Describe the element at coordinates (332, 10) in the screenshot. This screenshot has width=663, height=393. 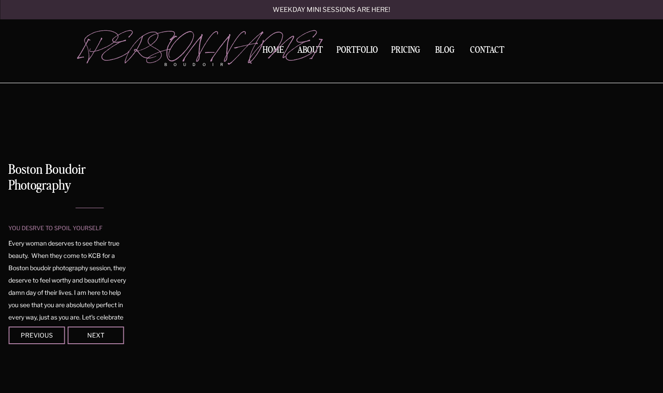
I see `p: Weekday mini sessions are here!` at that location.